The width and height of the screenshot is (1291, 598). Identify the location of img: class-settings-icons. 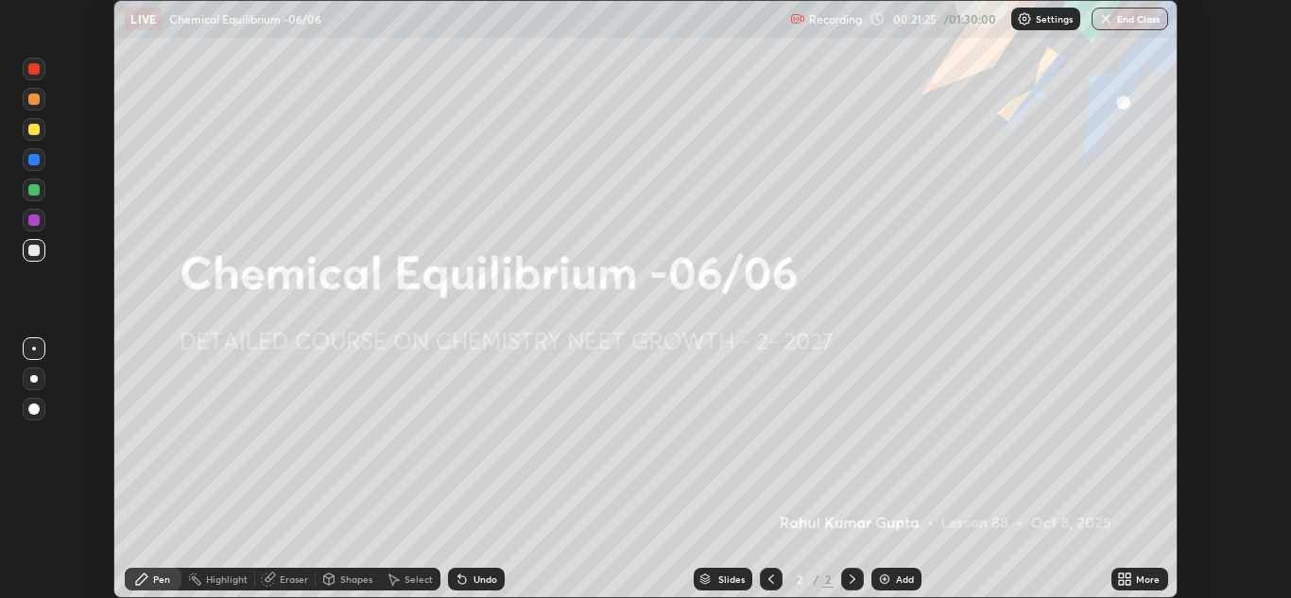
(1024, 19).